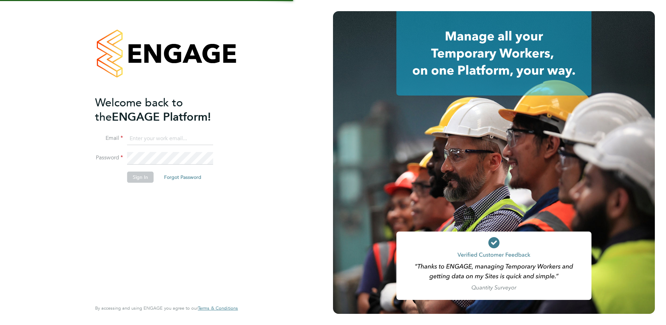 This screenshot has width=666, height=325. Describe the element at coordinates (139, 110) in the screenshot. I see `span: Welcome back to the` at that location.